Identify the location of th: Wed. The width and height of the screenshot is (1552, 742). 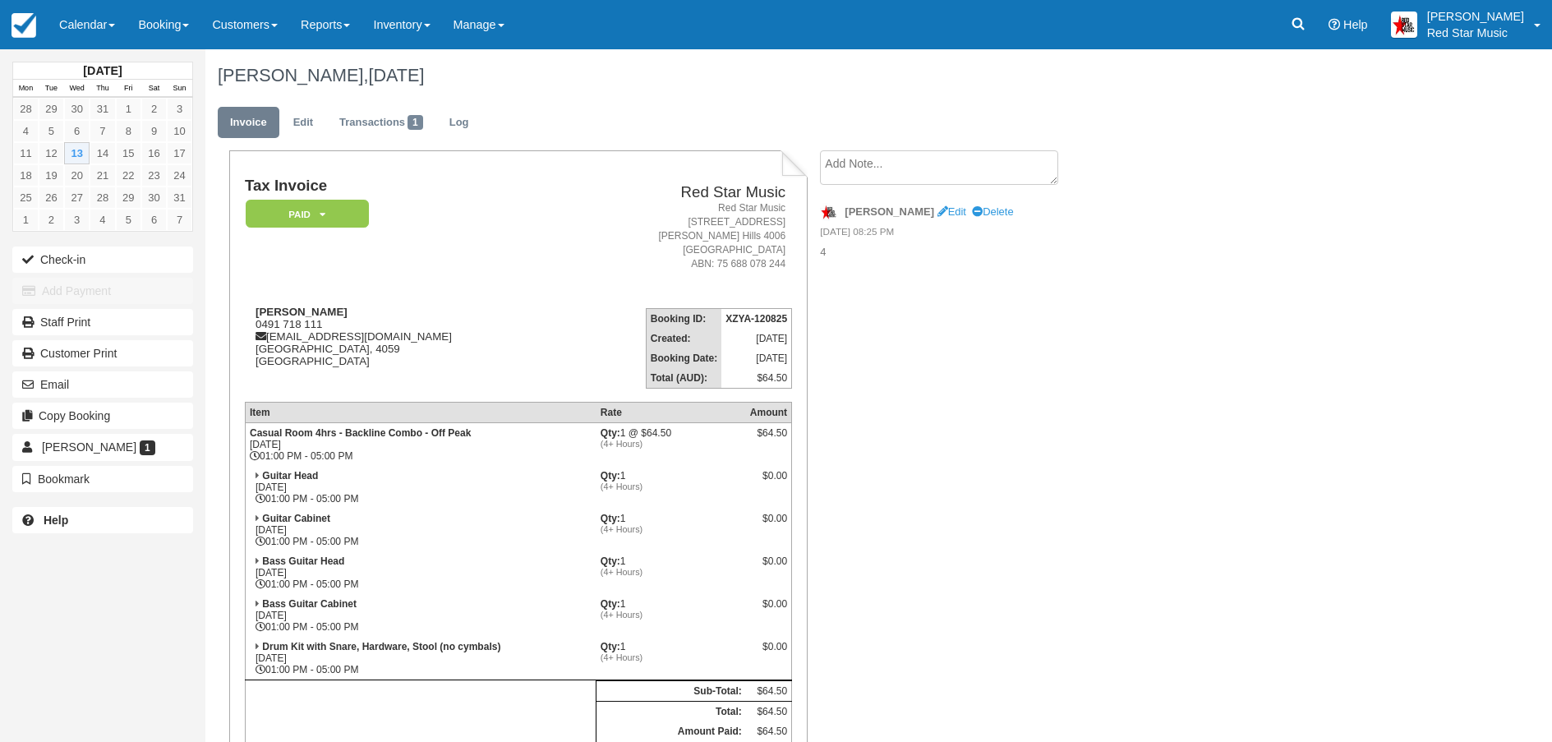
(76, 89).